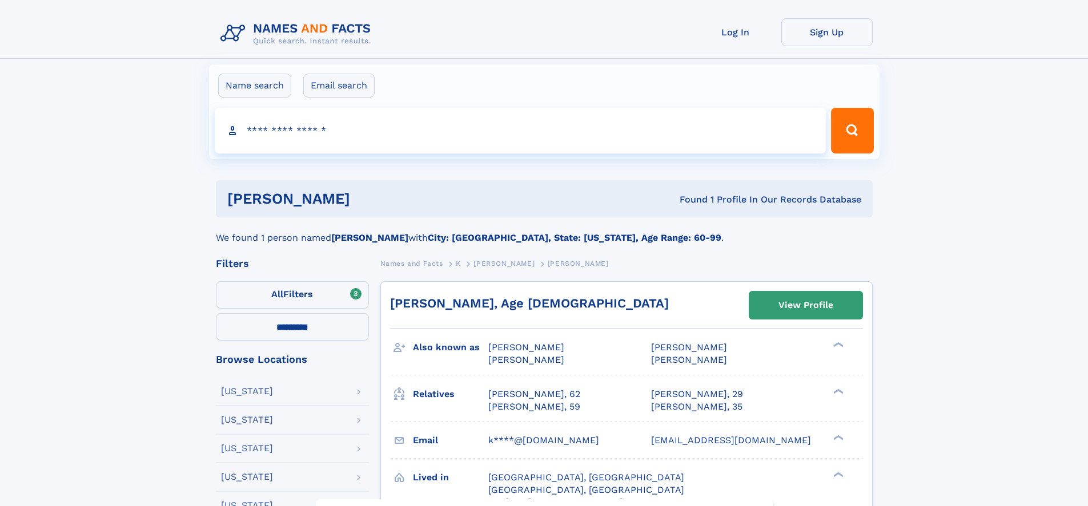  What do you see at coordinates (827, 32) in the screenshot?
I see `a: Sign Up` at bounding box center [827, 32].